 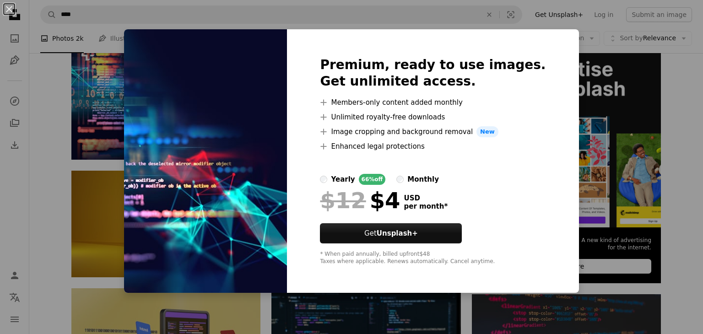 I want to click on strong: Unsplash+, so click(x=397, y=233).